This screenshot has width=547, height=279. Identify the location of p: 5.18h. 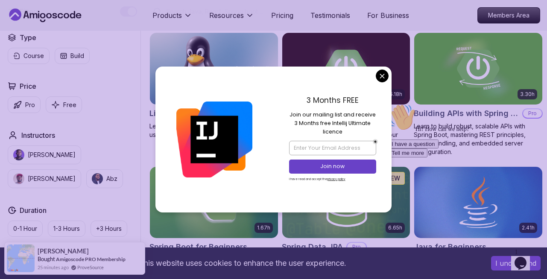
(396, 94).